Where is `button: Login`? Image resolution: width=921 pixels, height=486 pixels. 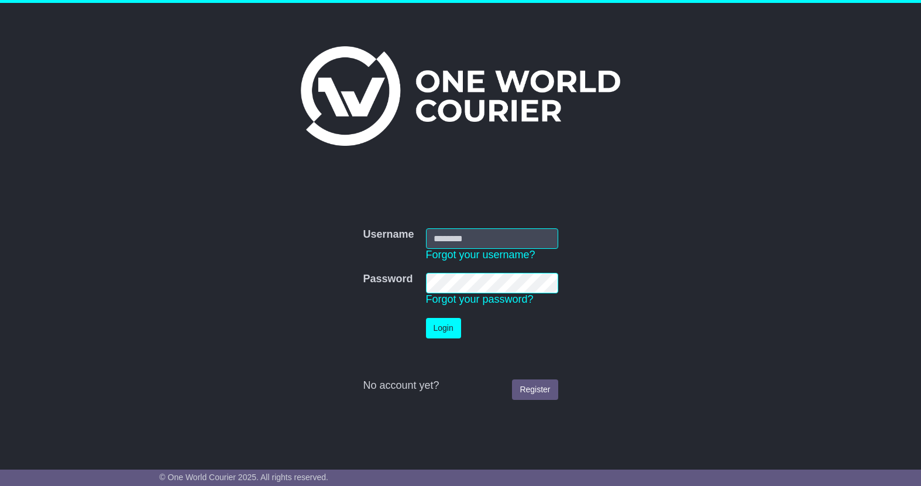 button: Login is located at coordinates (444, 328).